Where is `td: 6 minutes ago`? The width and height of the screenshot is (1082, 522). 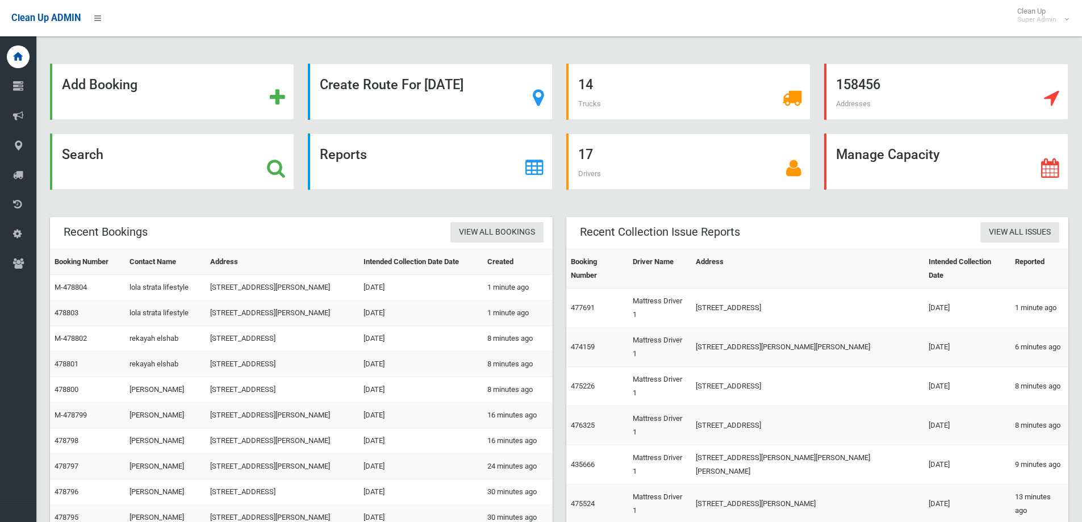 td: 6 minutes ago is located at coordinates (1039, 347).